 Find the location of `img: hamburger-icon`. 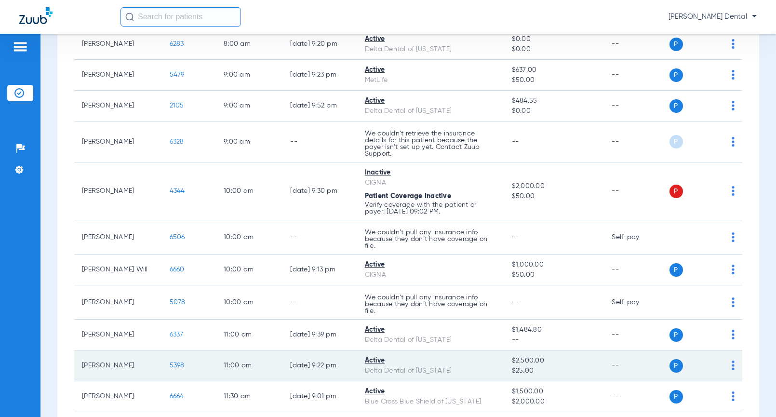

img: hamburger-icon is located at coordinates (20, 47).